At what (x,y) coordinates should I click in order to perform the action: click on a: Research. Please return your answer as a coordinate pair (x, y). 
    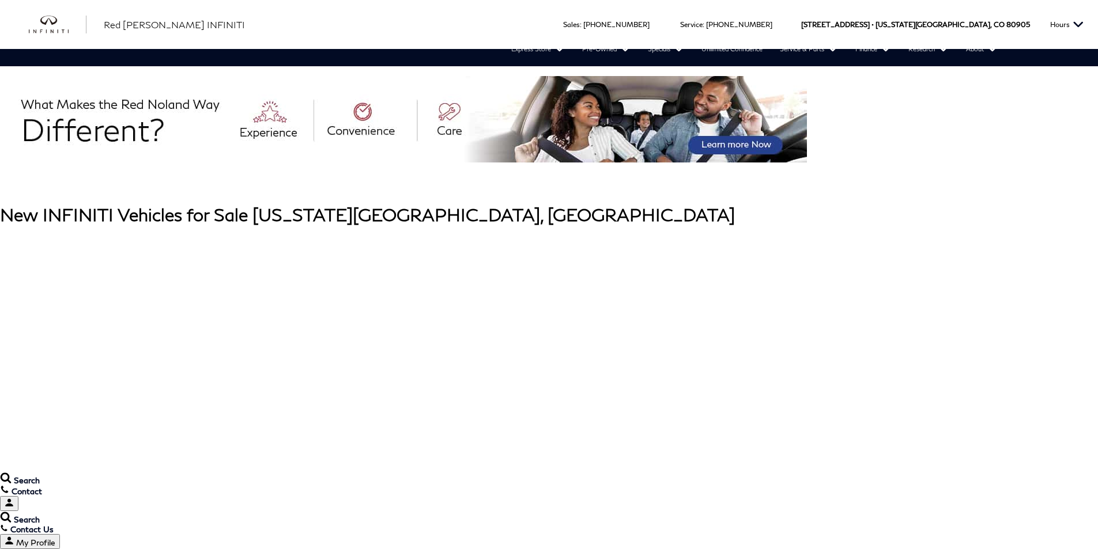
    Looking at the image, I should click on (928, 49).